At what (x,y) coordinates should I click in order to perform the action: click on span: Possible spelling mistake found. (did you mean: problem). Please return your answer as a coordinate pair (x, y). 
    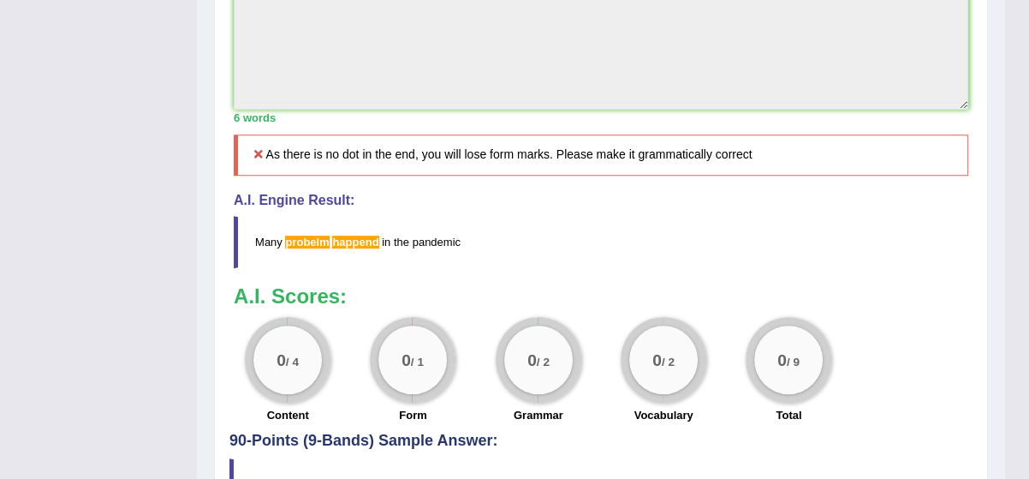
    Looking at the image, I should click on (306, 241).